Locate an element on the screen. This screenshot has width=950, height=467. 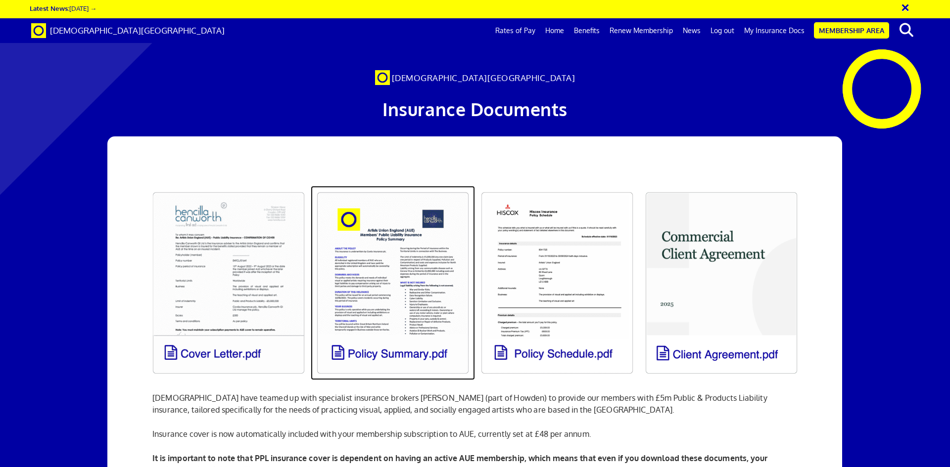
a: Home is located at coordinates (555, 31).